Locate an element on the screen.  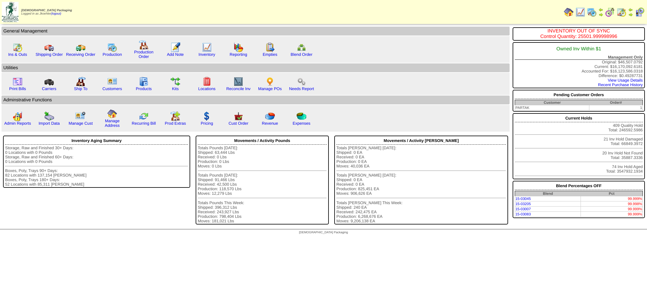
th: Customer is located at coordinates (552, 103).